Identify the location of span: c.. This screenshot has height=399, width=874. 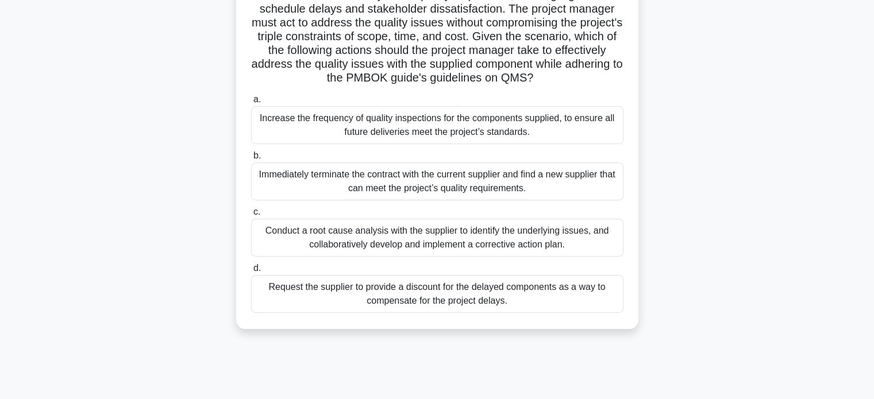
(257, 211).